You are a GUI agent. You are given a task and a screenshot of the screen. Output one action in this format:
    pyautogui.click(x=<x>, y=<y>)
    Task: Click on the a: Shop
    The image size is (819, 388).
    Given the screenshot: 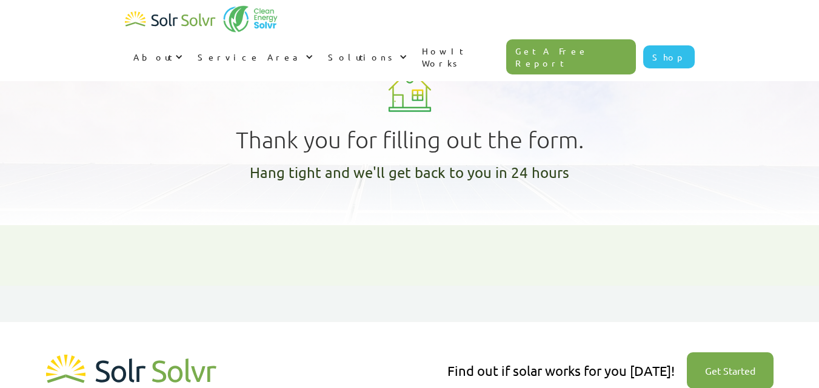 What is the action you would take?
    pyautogui.click(x=668, y=57)
    